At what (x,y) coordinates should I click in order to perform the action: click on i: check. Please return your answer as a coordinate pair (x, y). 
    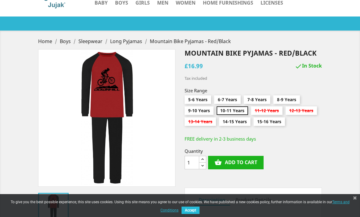
    Looking at the image, I should click on (299, 66).